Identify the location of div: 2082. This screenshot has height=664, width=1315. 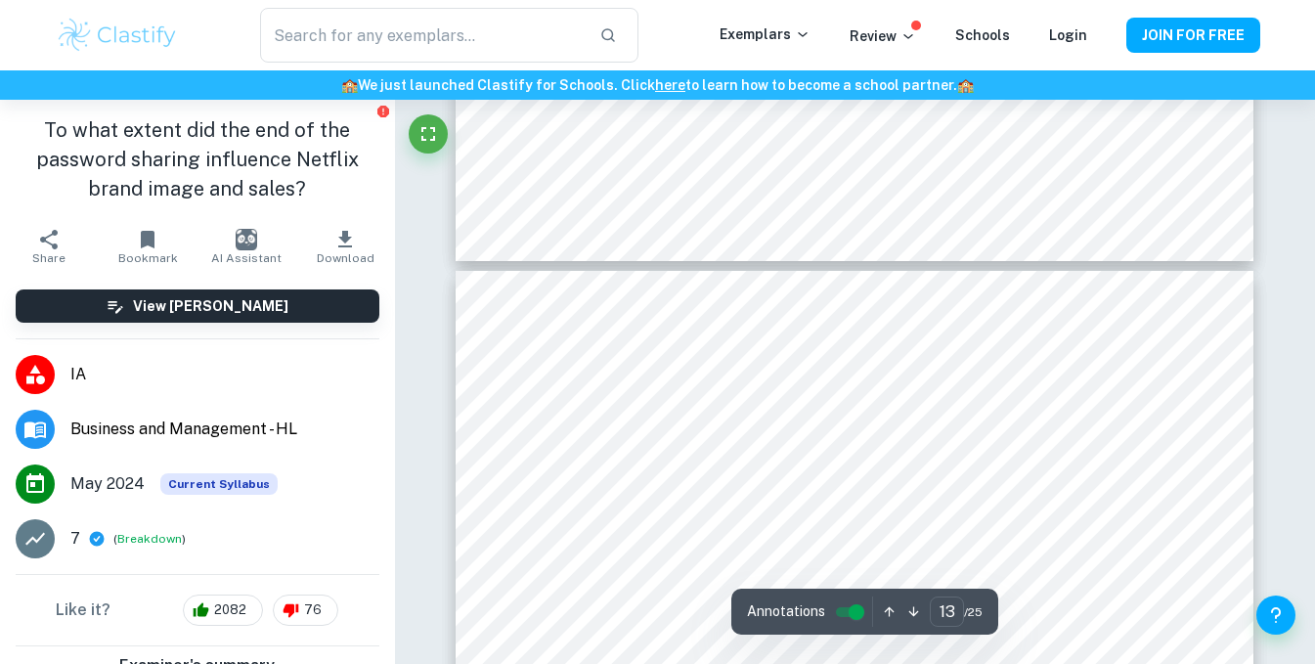
(223, 610).